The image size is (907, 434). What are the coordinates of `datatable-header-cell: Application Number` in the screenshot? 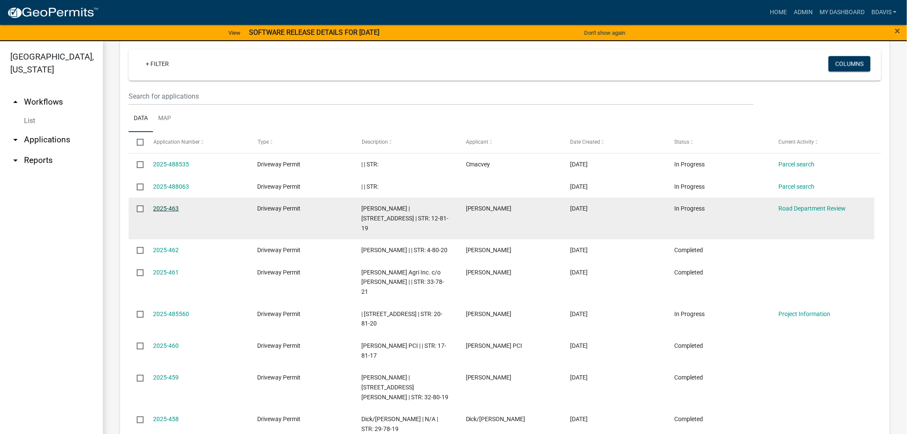 It's located at (197, 142).